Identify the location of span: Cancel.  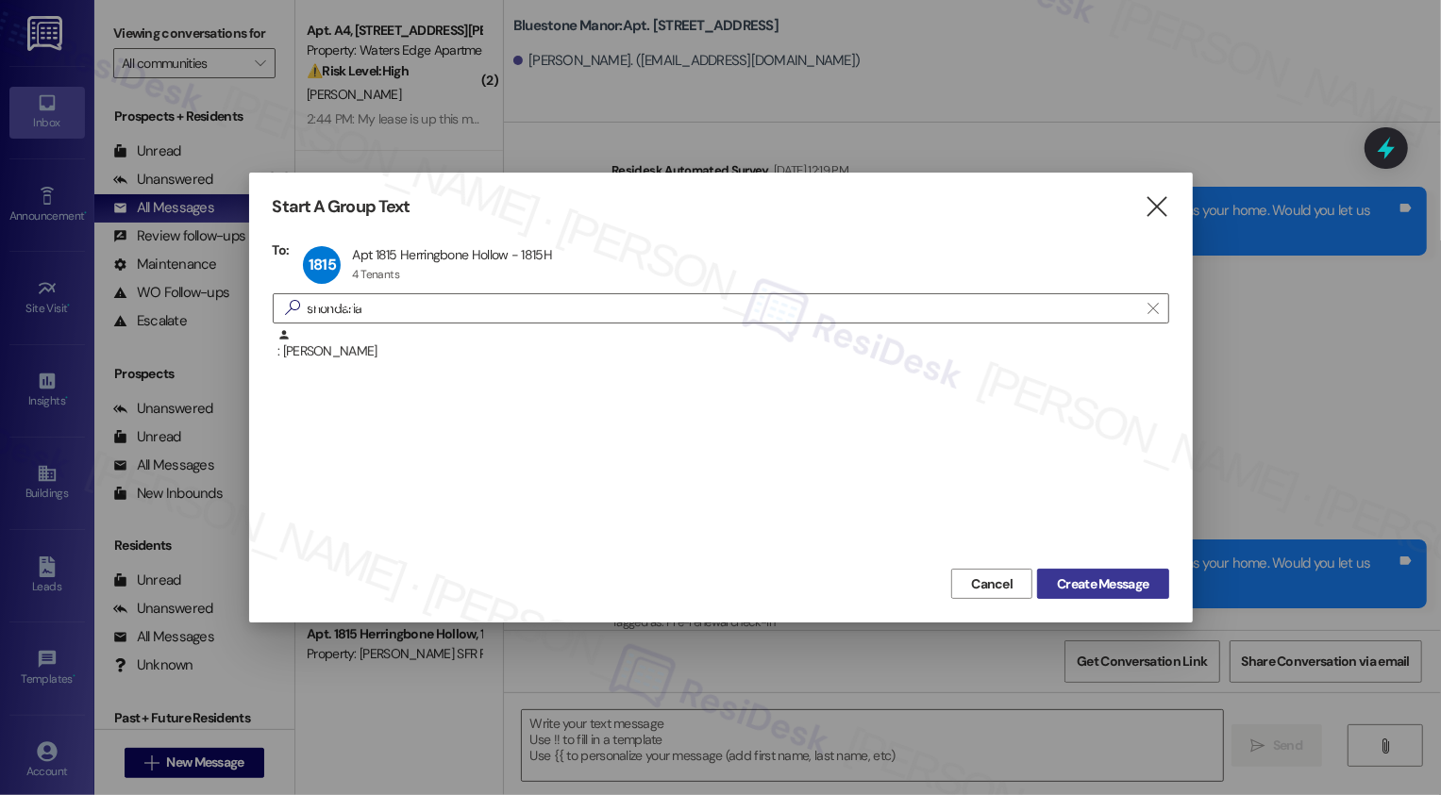
(992, 584).